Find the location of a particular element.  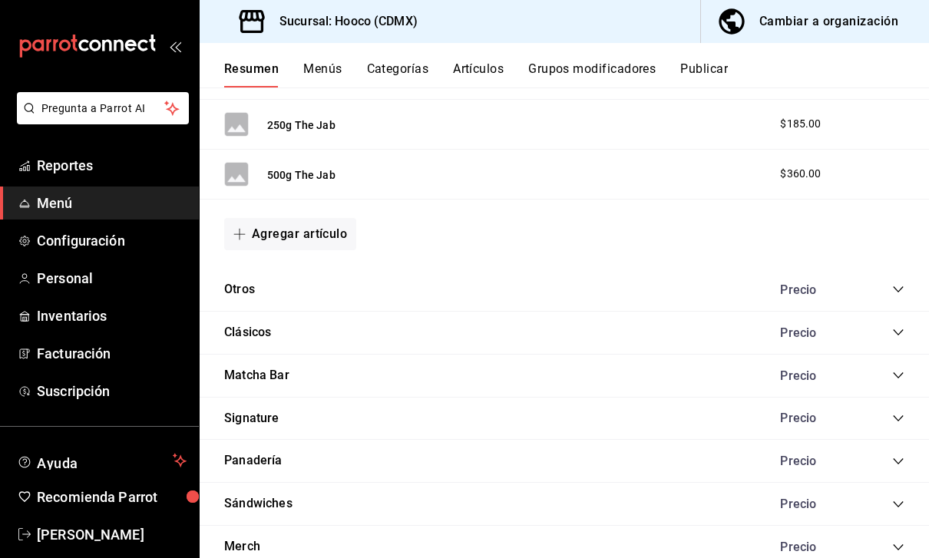

button: Otros is located at coordinates (239, 289).